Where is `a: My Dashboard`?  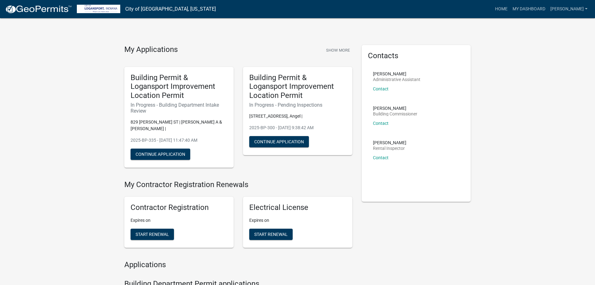 a: My Dashboard is located at coordinates (529, 9).